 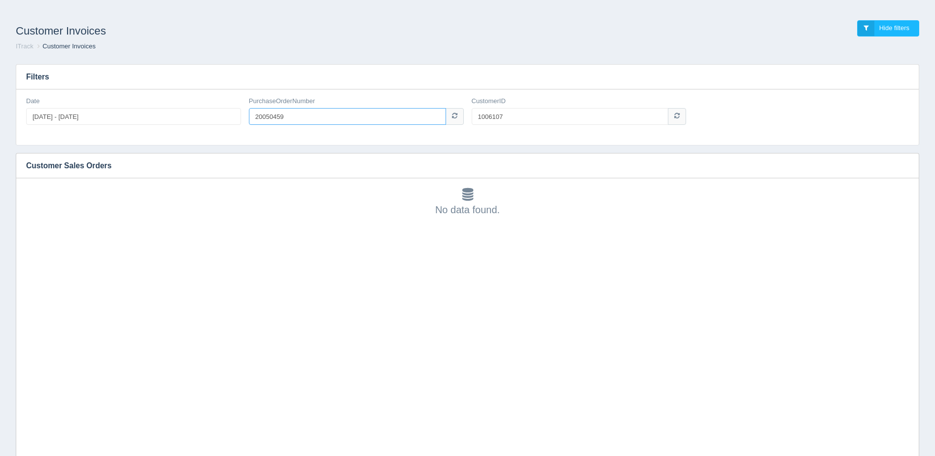 I want to click on label: PurchaseOrderNumber, so click(x=282, y=101).